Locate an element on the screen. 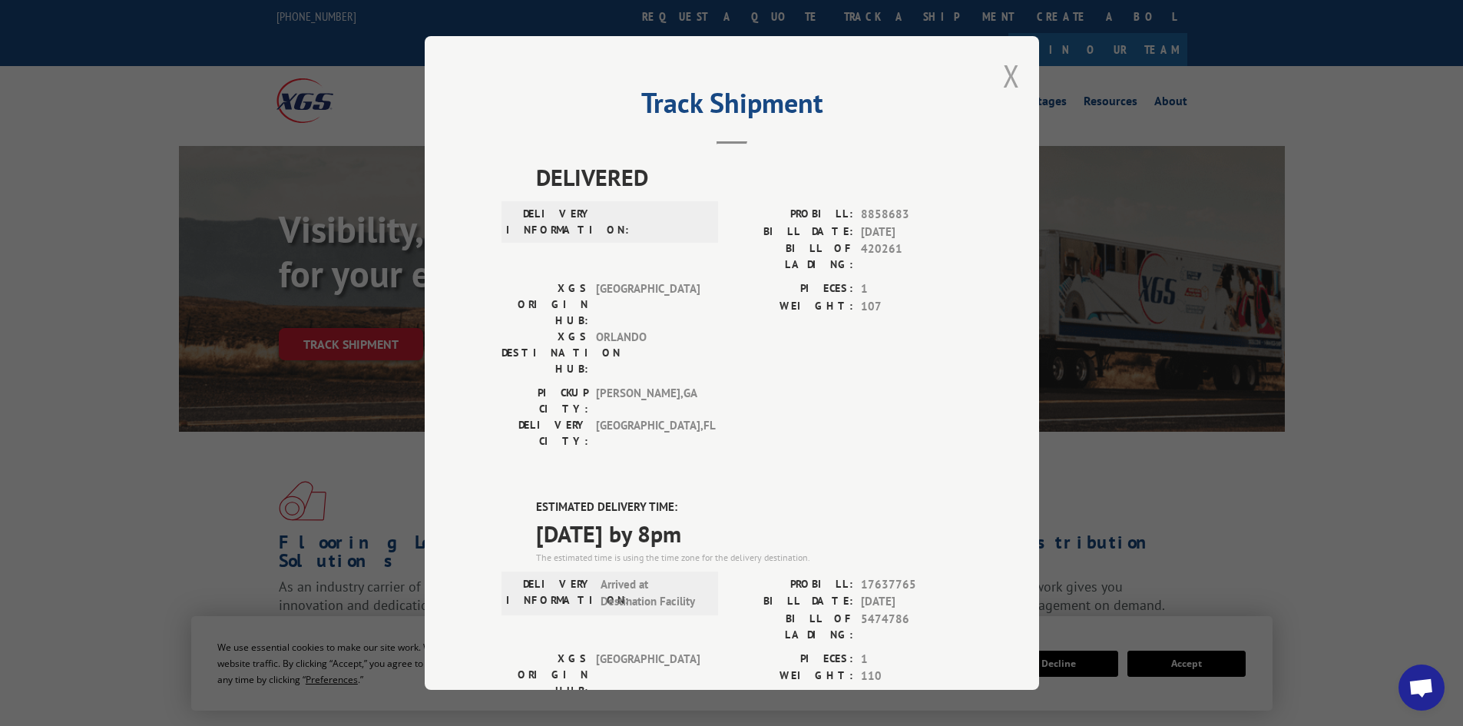  button: Close modal is located at coordinates (1011, 75).